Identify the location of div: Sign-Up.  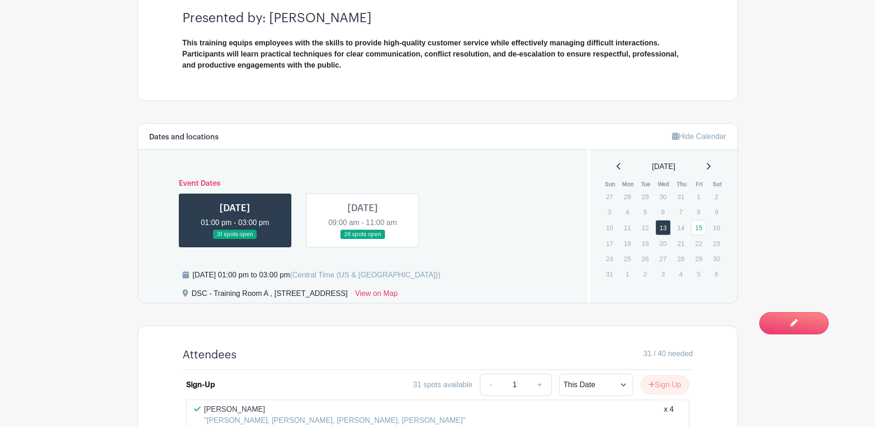
(201, 385).